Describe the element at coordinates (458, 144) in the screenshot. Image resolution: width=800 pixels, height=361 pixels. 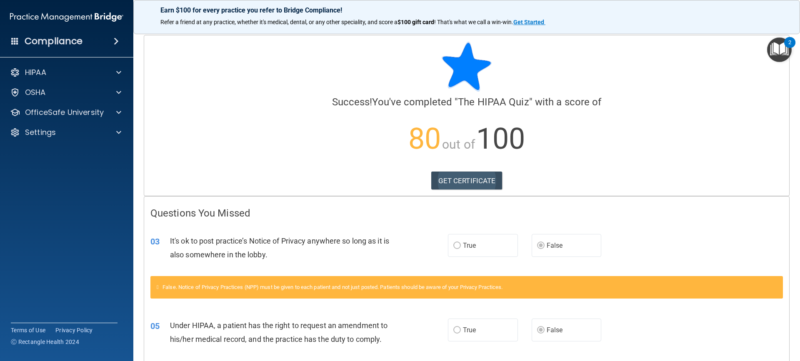
I see `span: out of` at that location.